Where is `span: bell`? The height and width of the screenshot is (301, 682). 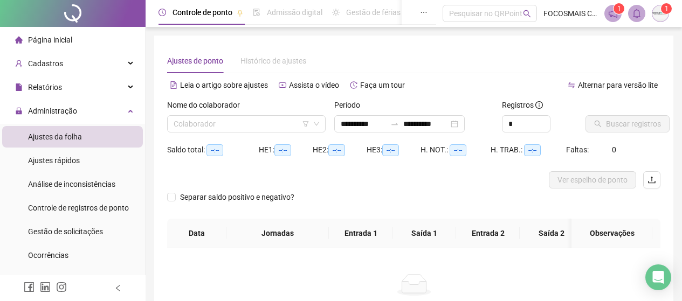
span: bell is located at coordinates (636, 13).